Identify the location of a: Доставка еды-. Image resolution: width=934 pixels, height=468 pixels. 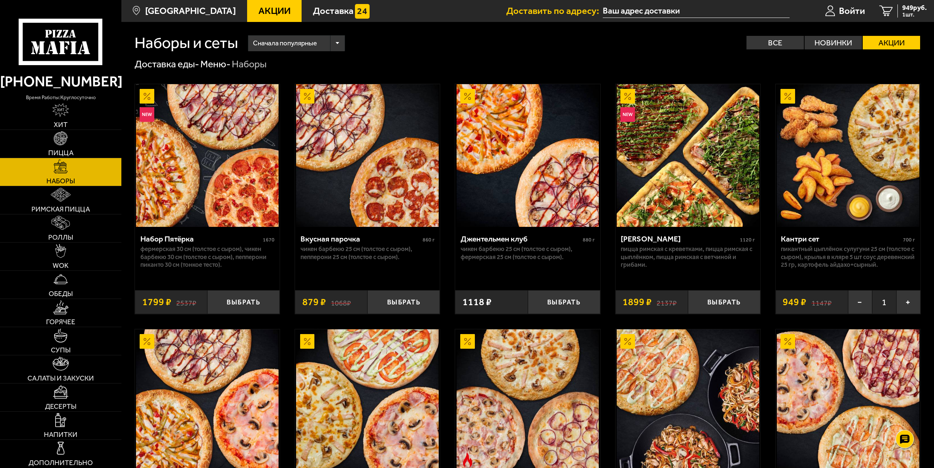
(167, 64).